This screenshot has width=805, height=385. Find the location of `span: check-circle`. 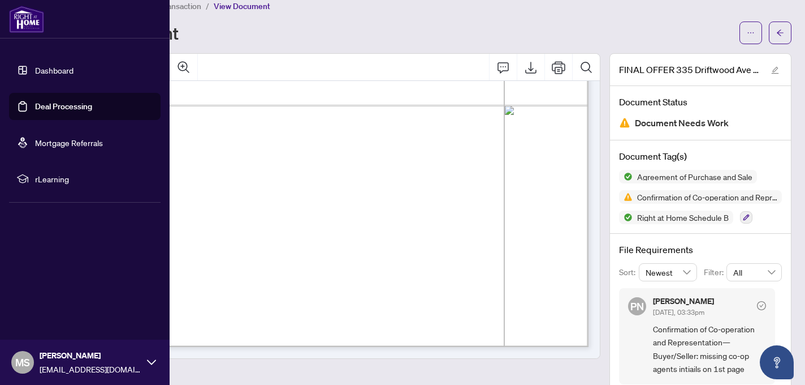

span: check-circle is located at coordinates (762, 305).